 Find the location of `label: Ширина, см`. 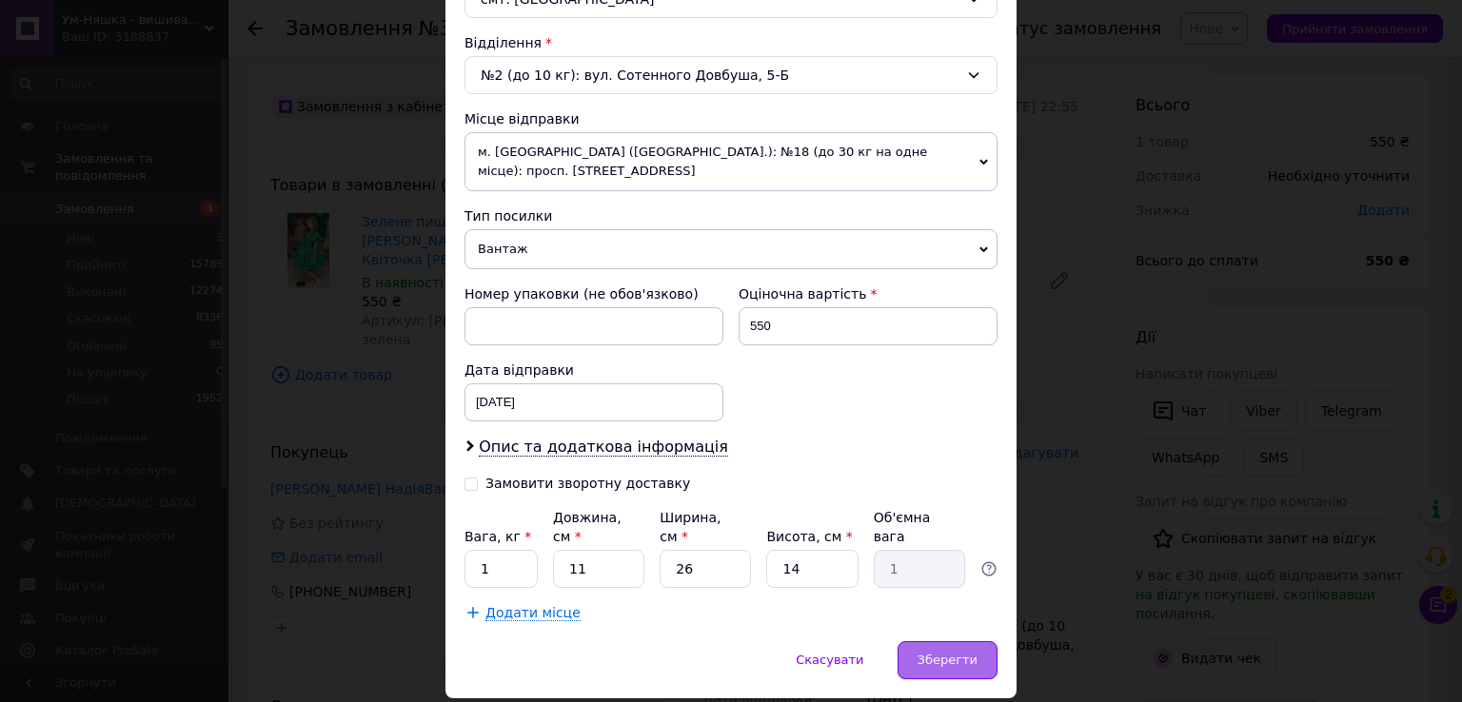

label: Ширина, см is located at coordinates (690, 527).